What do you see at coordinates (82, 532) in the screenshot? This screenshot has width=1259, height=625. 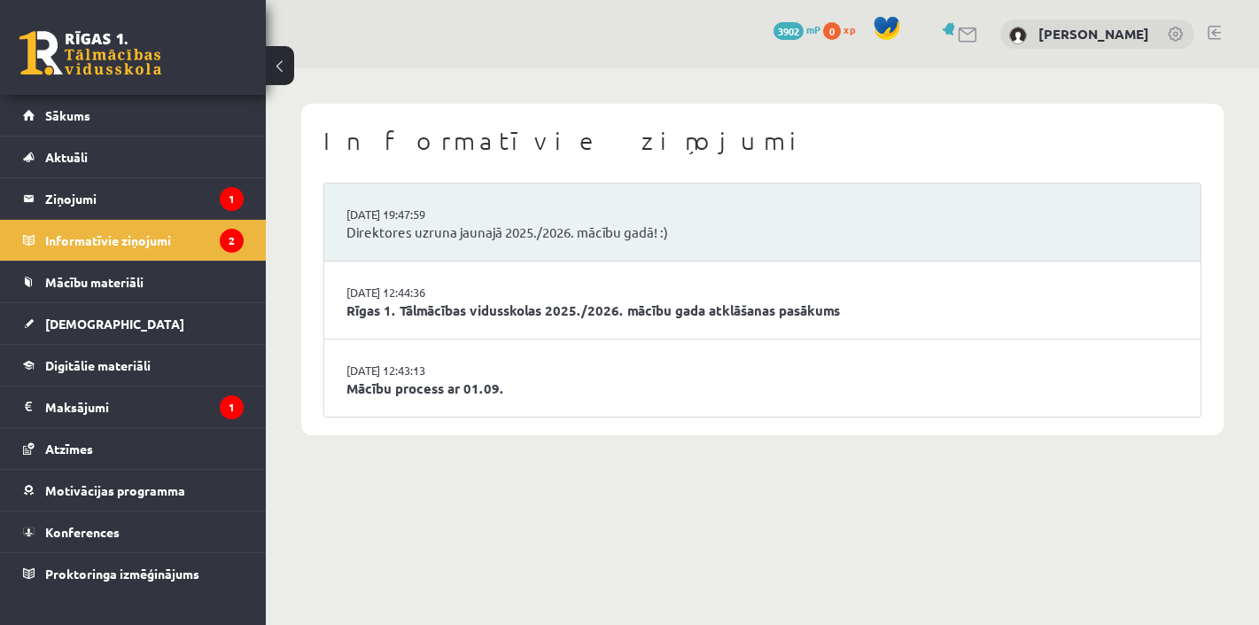 I see `span: Konferences` at bounding box center [82, 532].